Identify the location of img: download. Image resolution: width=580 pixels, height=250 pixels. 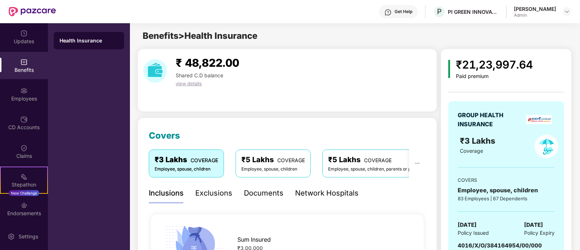
(155, 71).